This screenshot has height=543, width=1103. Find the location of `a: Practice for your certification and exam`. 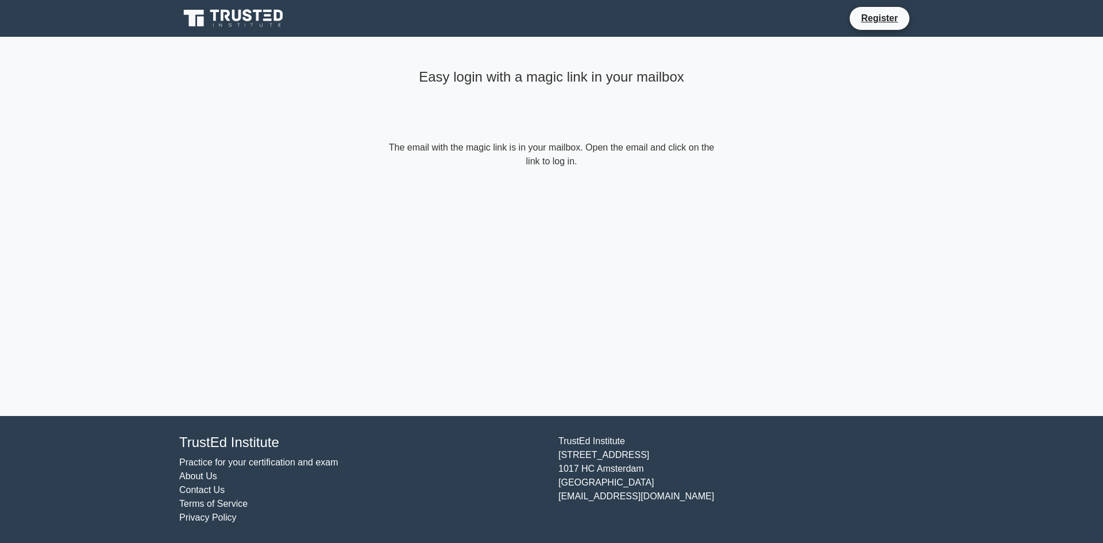

a: Practice for your certification and exam is located at coordinates (258, 462).